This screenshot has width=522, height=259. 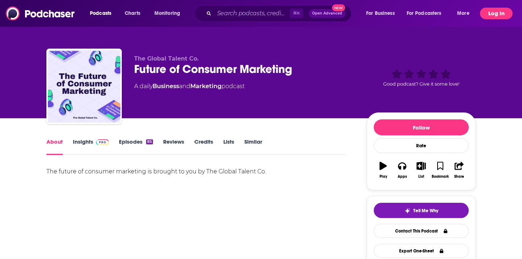 I want to click on a: Podchaser - Follow, Share and Rate Podcasts, so click(x=41, y=13).